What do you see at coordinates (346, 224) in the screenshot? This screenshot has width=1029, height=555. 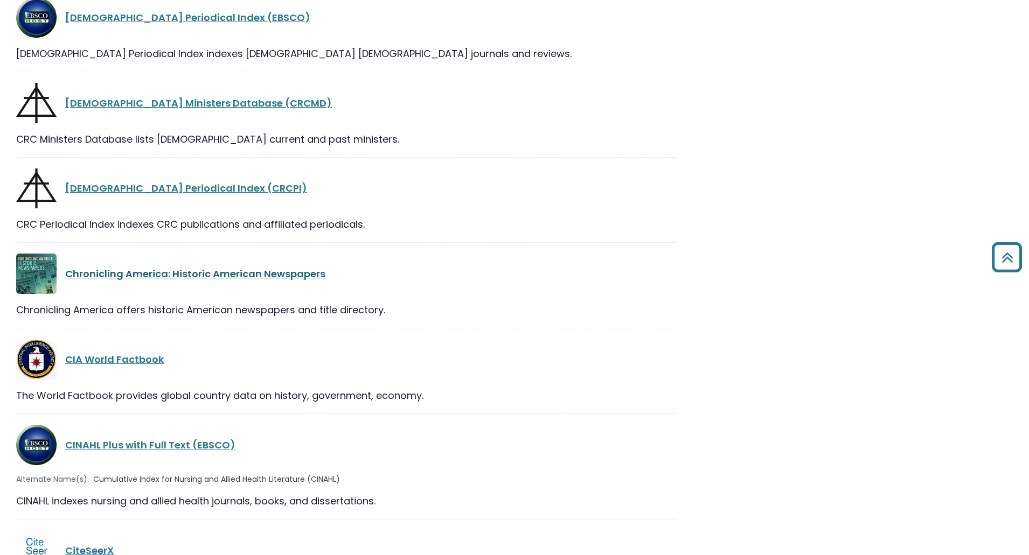 I see `div: CRC Periodical Index indexes CRC publications and affiliated periodicals.` at bounding box center [346, 224].